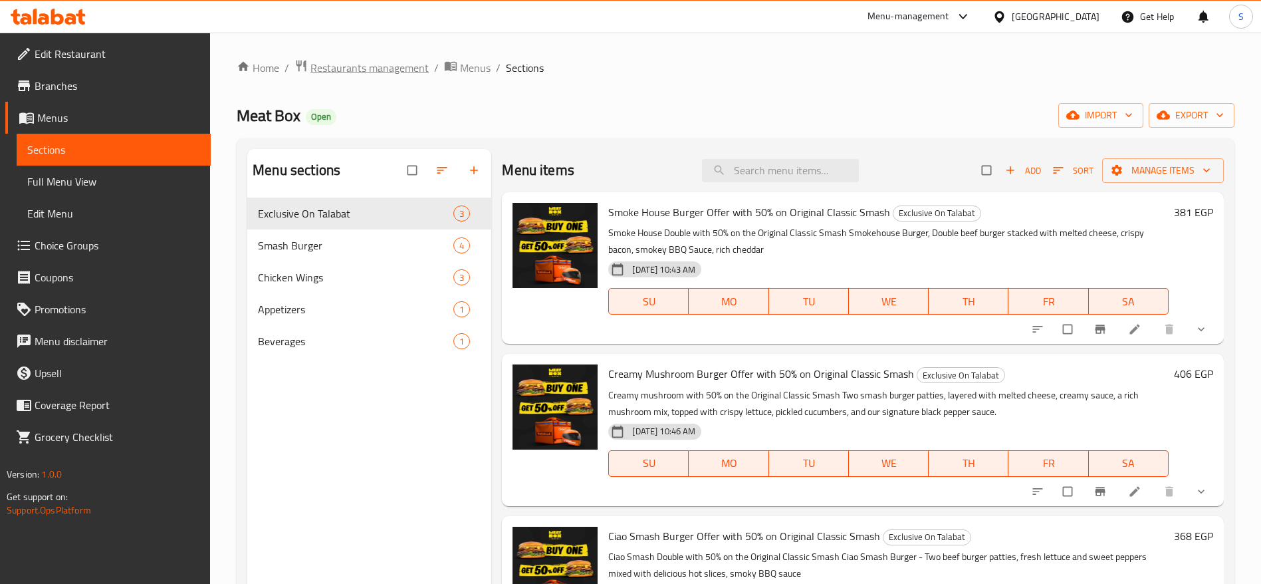 Image resolution: width=1261 pixels, height=584 pixels. Describe the element at coordinates (117, 309) in the screenshot. I see `span: Promotions` at that location.